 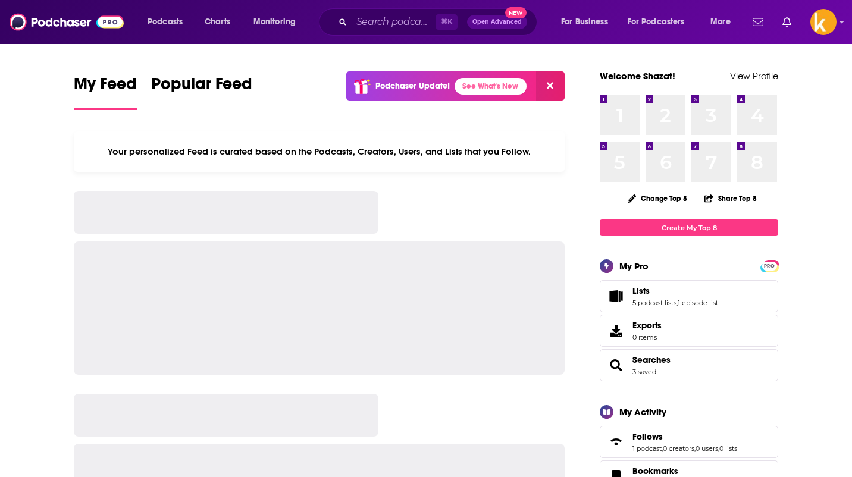 I want to click on span: For Podcasters, so click(x=656, y=22).